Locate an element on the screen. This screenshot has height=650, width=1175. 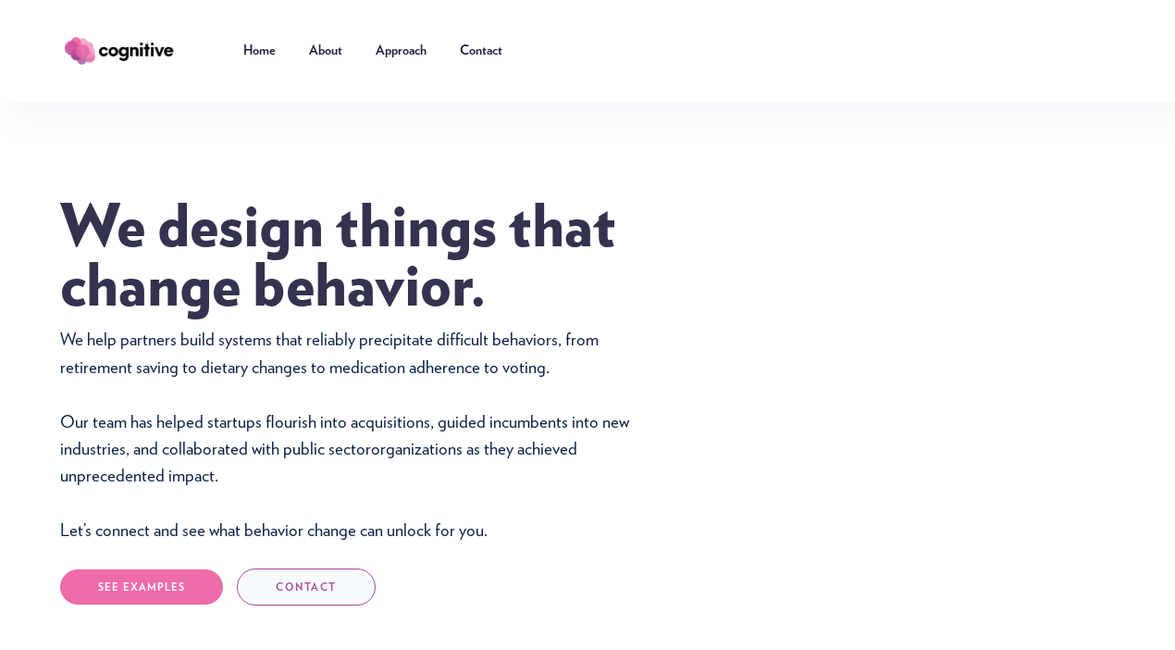
a: CONTACT is located at coordinates (306, 587).